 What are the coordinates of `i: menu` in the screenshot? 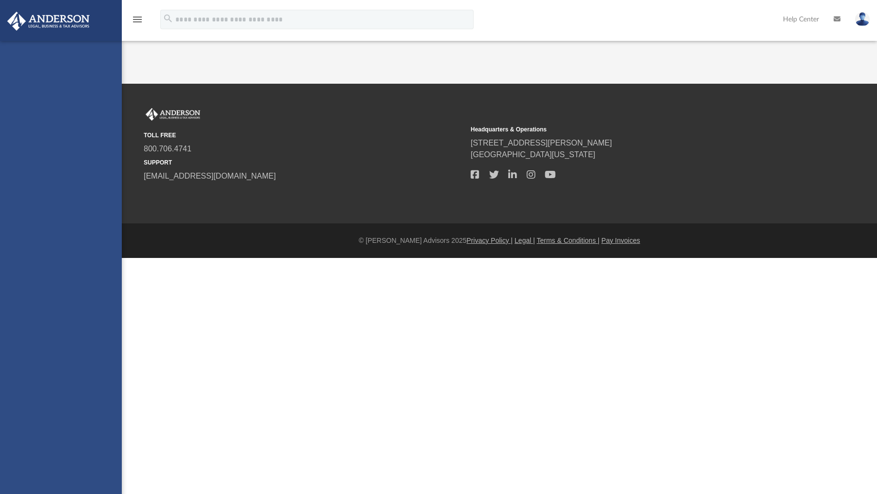 It's located at (137, 19).